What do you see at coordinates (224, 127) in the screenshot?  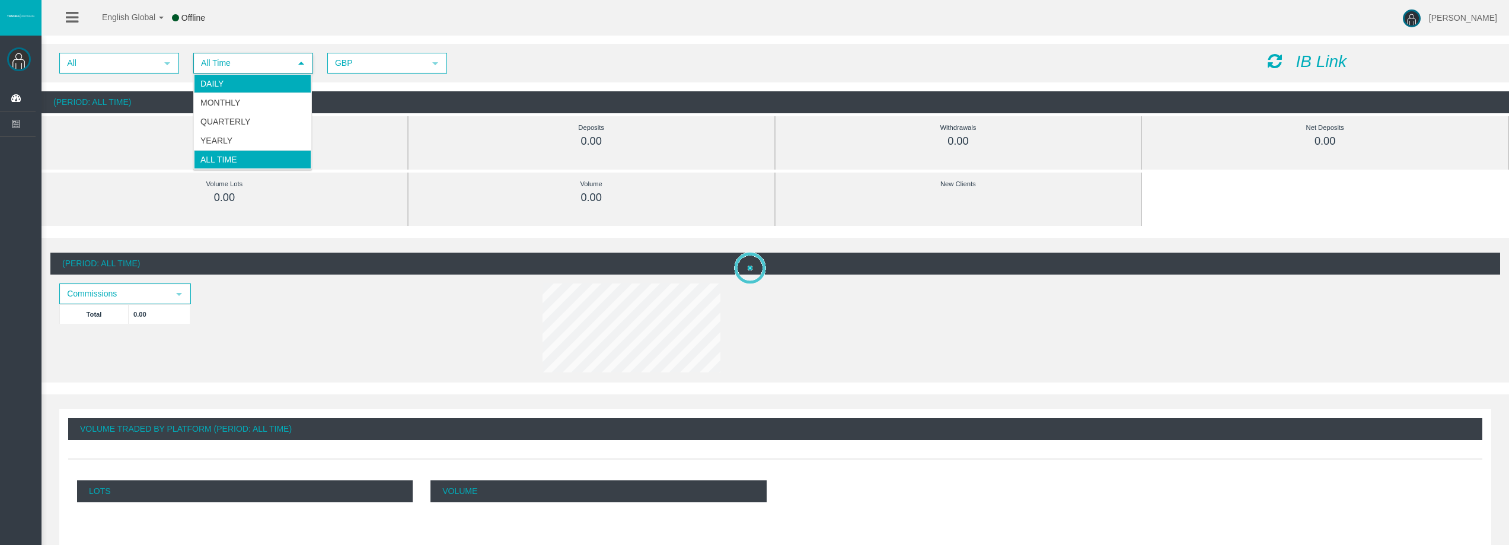 I see `div: Commissions` at bounding box center [224, 127].